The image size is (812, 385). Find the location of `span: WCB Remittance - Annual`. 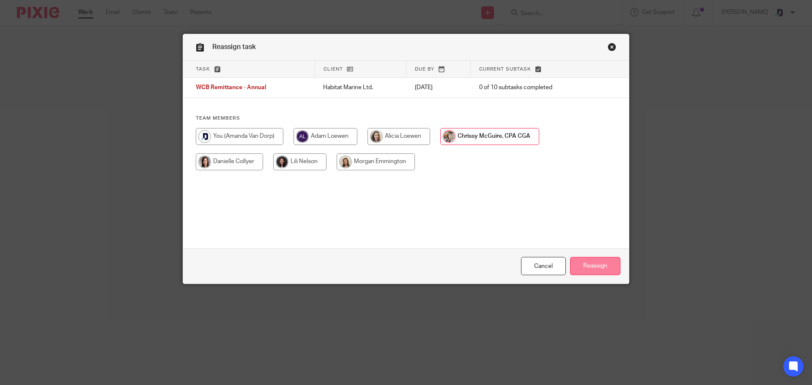

span: WCB Remittance - Annual is located at coordinates (231, 88).